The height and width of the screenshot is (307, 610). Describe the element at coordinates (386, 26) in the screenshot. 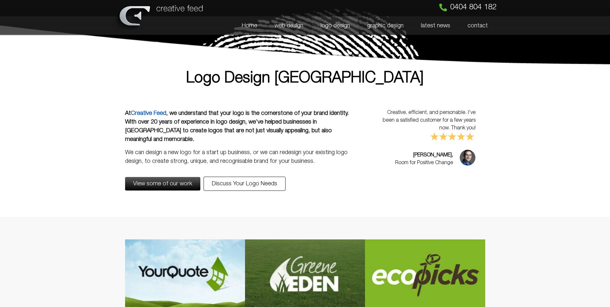

I see `a: graphic design` at that location.